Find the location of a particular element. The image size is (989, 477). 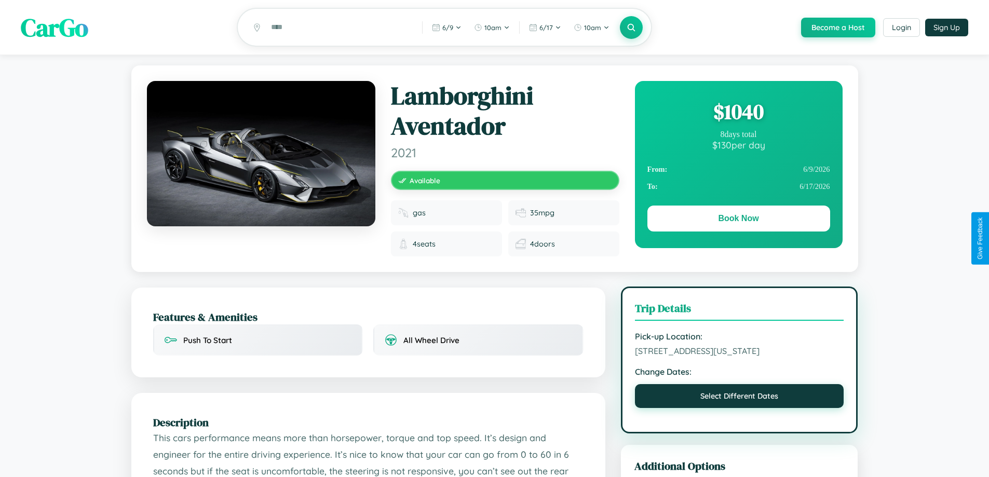

div: 6 / 9 / 2026 is located at coordinates (739, 169).